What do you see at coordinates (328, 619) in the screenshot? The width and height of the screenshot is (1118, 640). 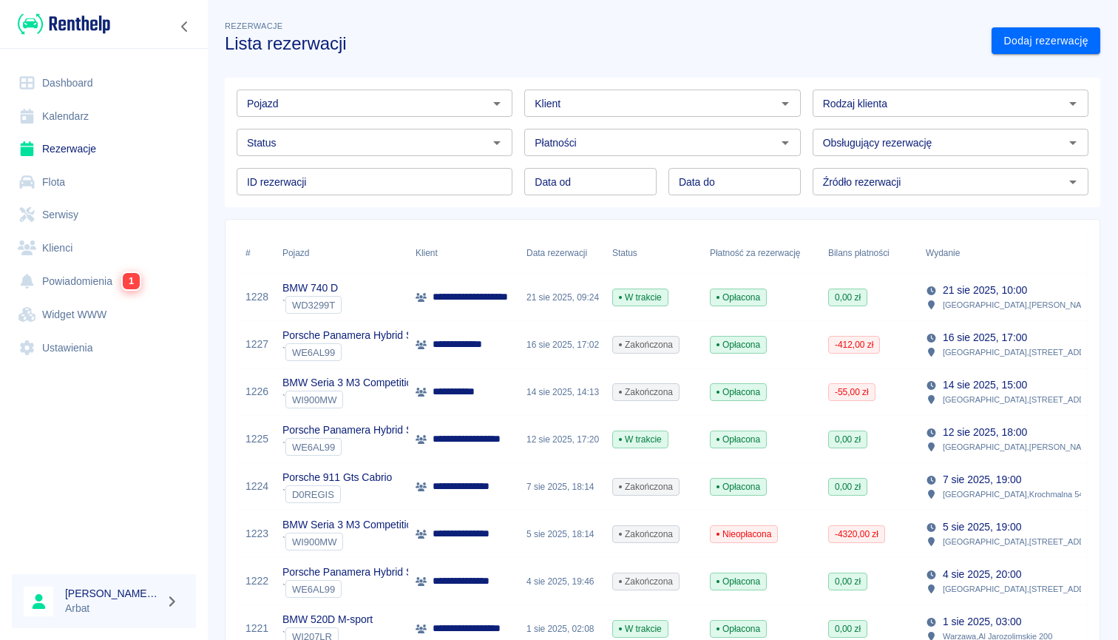 I see `p: BMW 520D M-sport` at bounding box center [328, 619].